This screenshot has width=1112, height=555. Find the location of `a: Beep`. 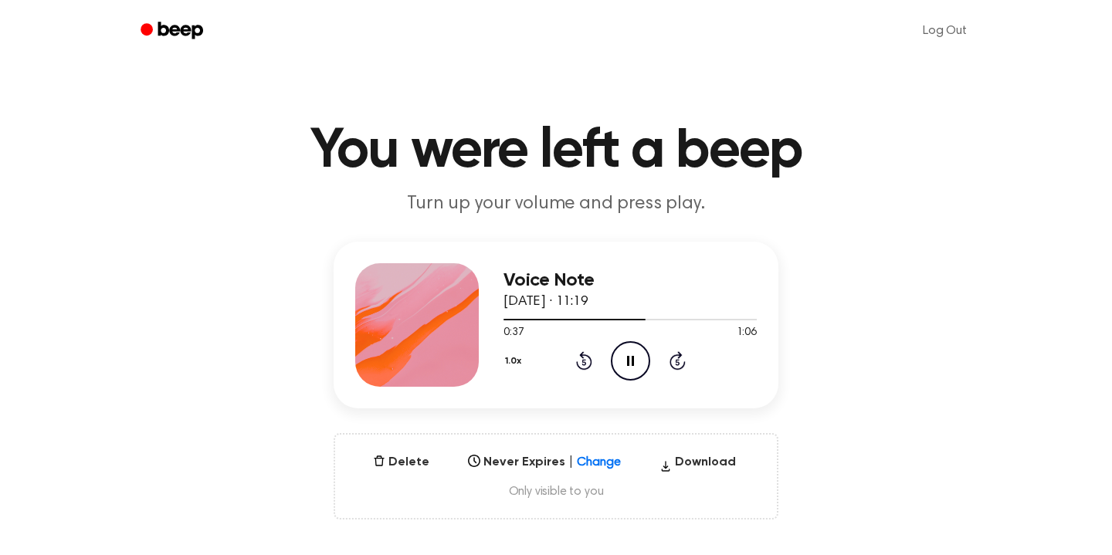

a: Beep is located at coordinates (173, 31).